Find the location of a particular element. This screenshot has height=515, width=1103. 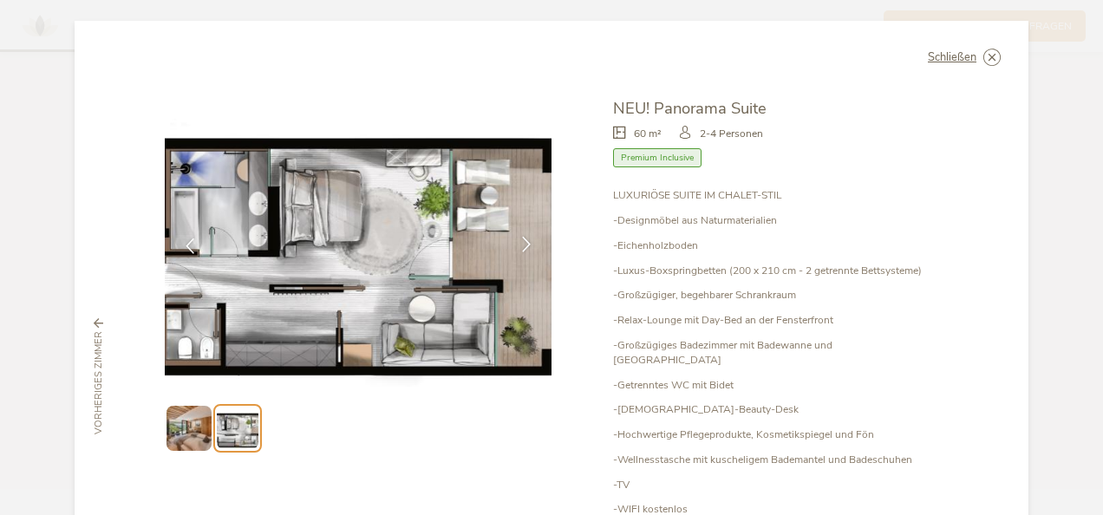

p: -Eichenholzboden is located at coordinates (775, 245).